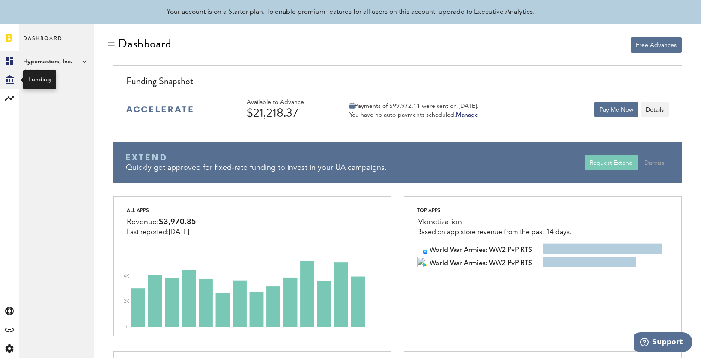 The width and height of the screenshot is (701, 358). Describe the element at coordinates (656, 45) in the screenshot. I see `button: Free Advances` at that location.